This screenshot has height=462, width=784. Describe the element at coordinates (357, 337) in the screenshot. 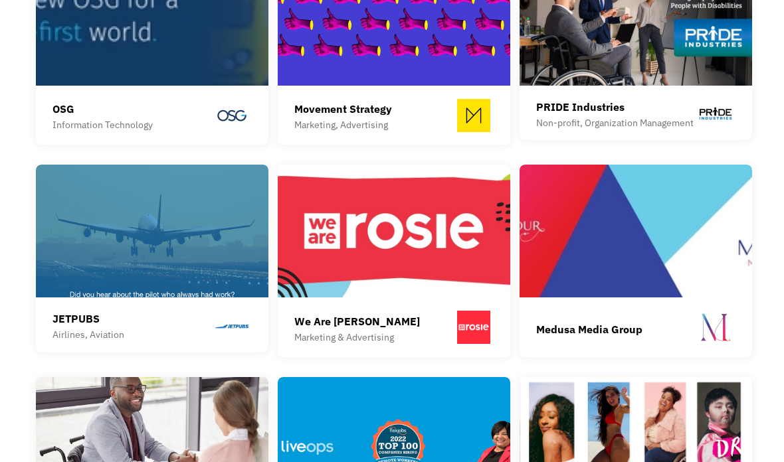

I see `div: Marketing & Advertising` at that location.